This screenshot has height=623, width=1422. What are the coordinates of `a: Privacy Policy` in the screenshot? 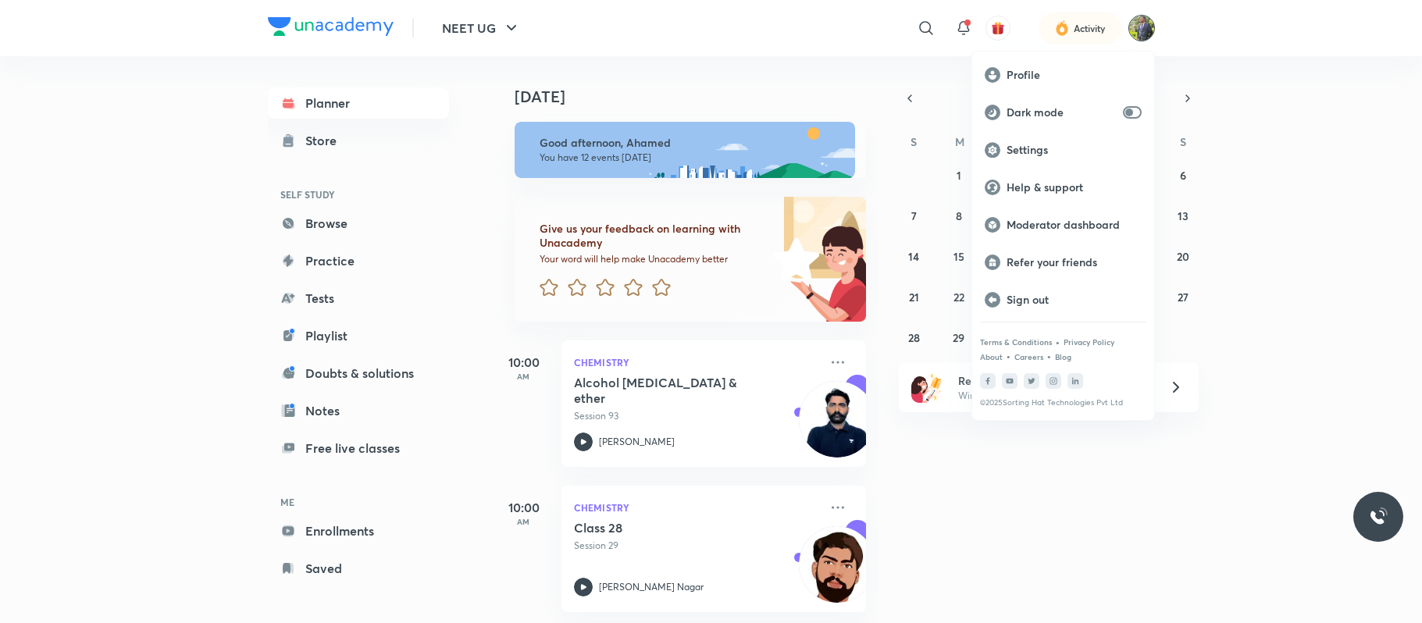 It's located at (1088, 342).